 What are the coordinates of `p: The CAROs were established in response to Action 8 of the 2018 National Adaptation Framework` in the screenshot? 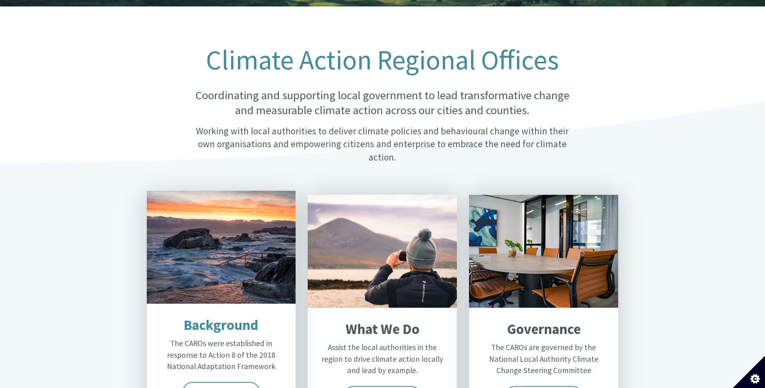 It's located at (221, 355).